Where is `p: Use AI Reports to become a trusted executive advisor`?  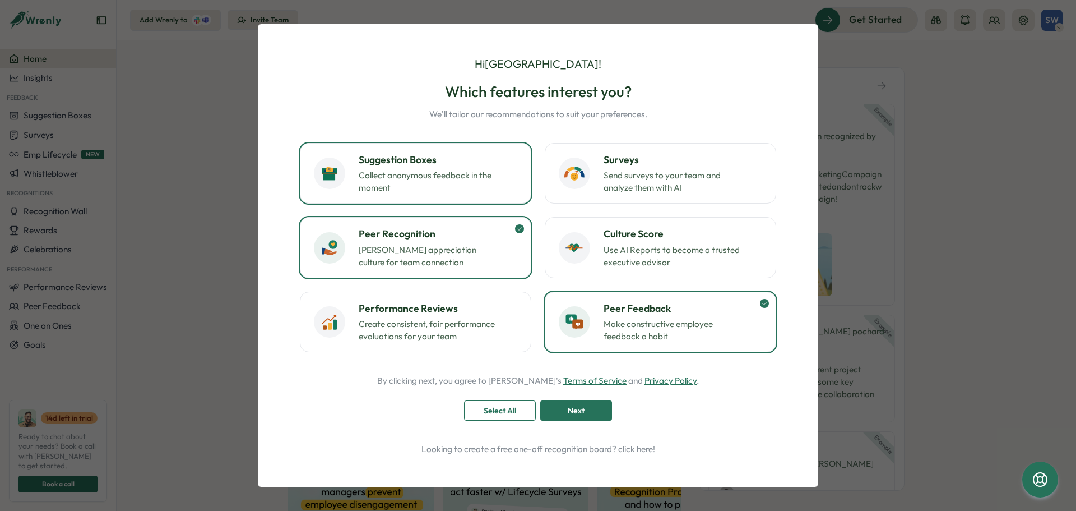
p: Use AI Reports to become a trusted executive advisor is located at coordinates (674, 256).